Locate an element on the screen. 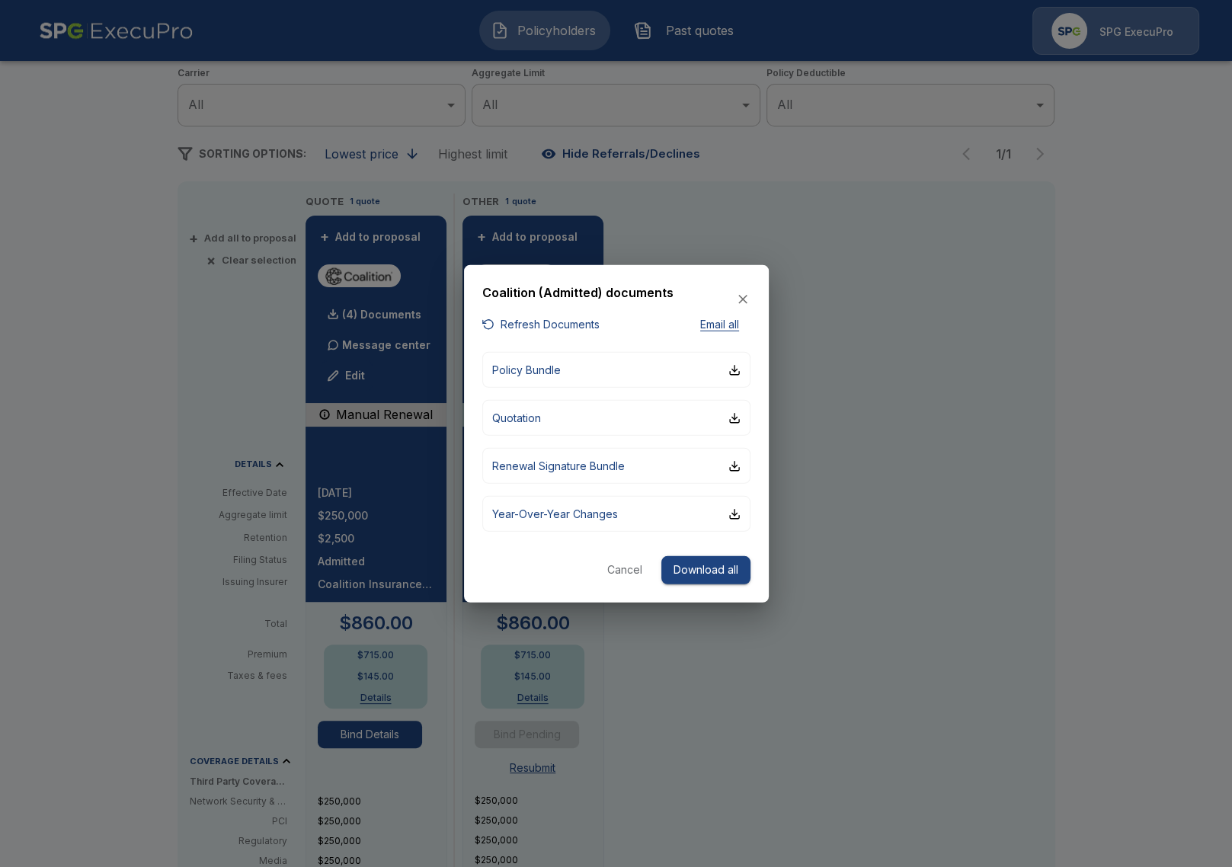 The width and height of the screenshot is (1232, 867). p: Renewal Signature Bundle is located at coordinates (558, 465).